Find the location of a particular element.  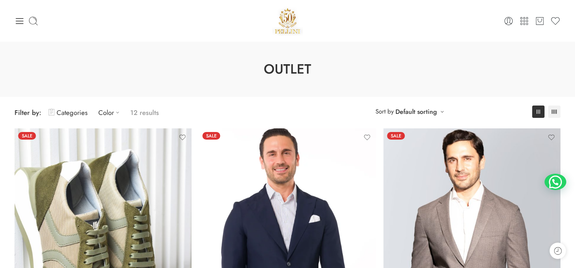

a: Pellini - is located at coordinates (288, 21).